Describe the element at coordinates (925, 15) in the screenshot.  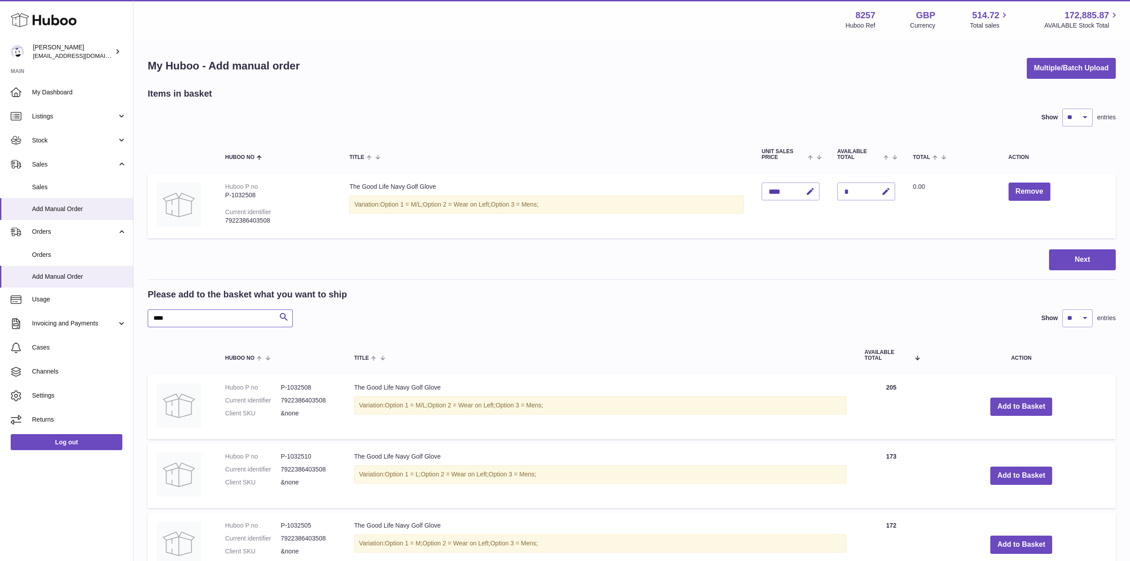
I see `strong: GBP` at that location.